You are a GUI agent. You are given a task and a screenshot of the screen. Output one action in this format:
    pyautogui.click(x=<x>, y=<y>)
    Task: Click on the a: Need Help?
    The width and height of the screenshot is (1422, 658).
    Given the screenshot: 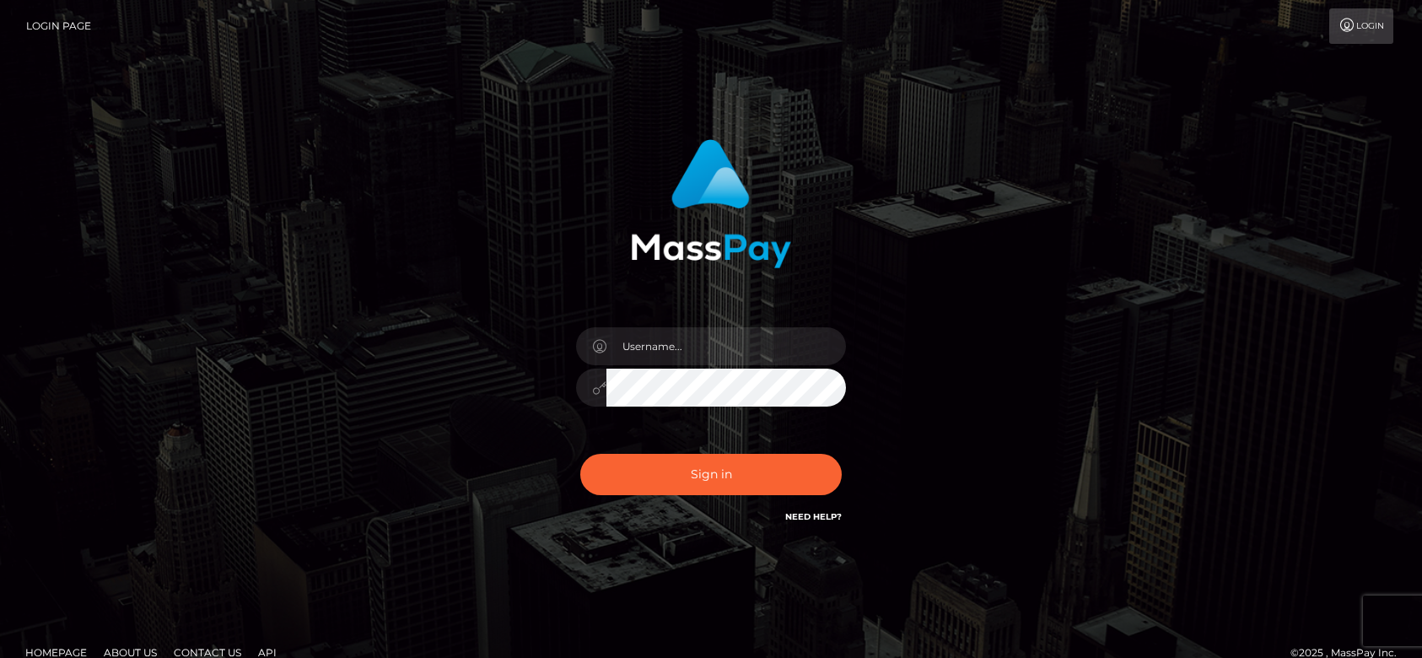 What is the action you would take?
    pyautogui.click(x=813, y=516)
    